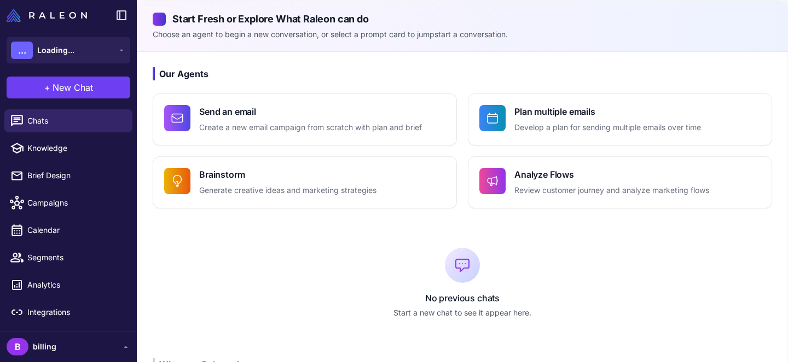  Describe the element at coordinates (49, 15) in the screenshot. I see `a: Raleon Logo` at that location.